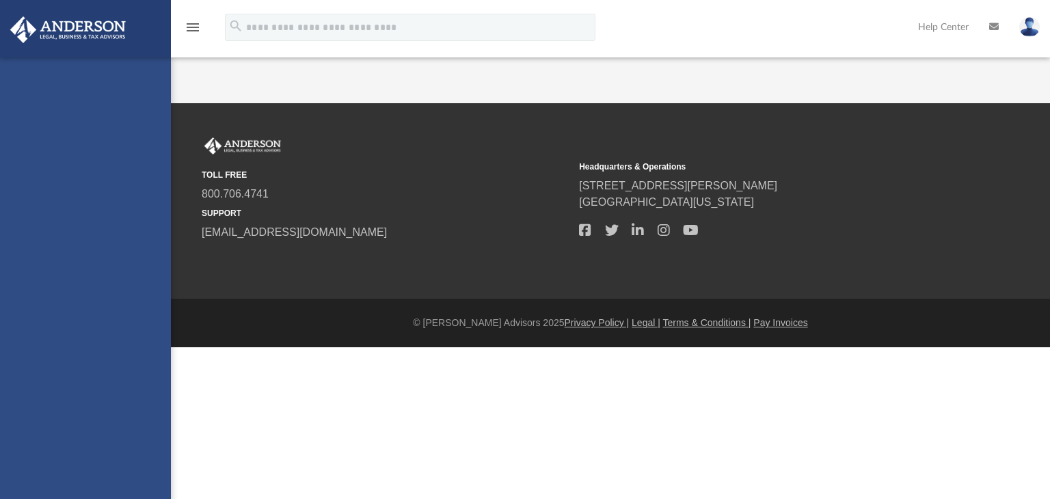 The image size is (1050, 499). I want to click on small: Headquarters & Operations, so click(763, 167).